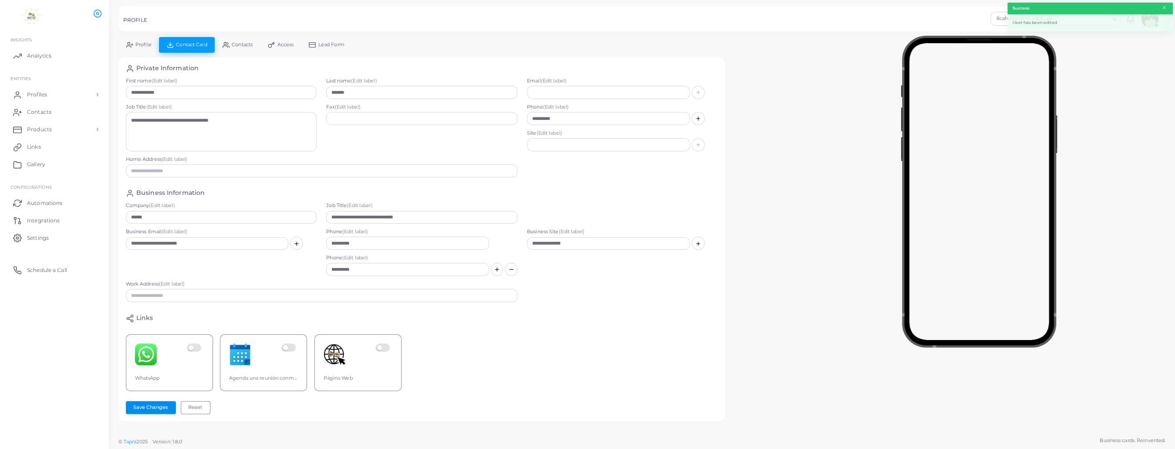 Image resolution: width=1175 pixels, height=449 pixels. Describe the element at coordinates (263, 378) in the screenshot. I see `div: Agenda una reunión conmigo` at that location.